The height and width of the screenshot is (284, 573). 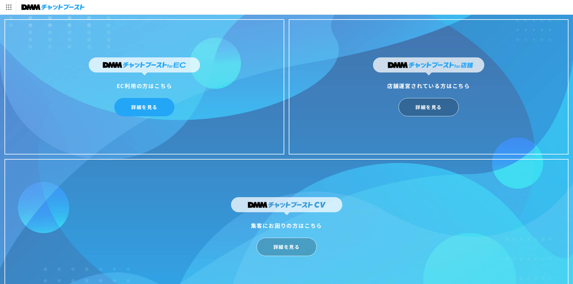 I want to click on img: DMMチャットブーストfor店舗, so click(x=428, y=66).